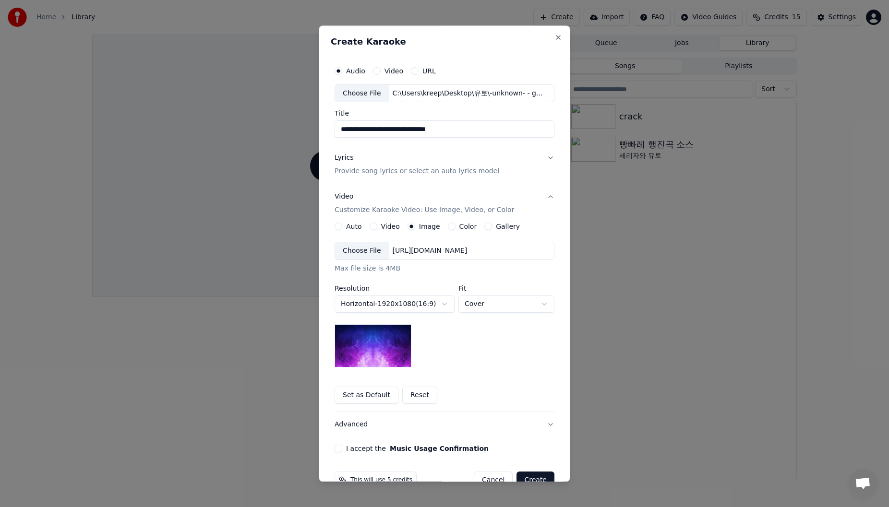  Describe the element at coordinates (445, 269) in the screenshot. I see `div: Max file size is 4MB` at that location.